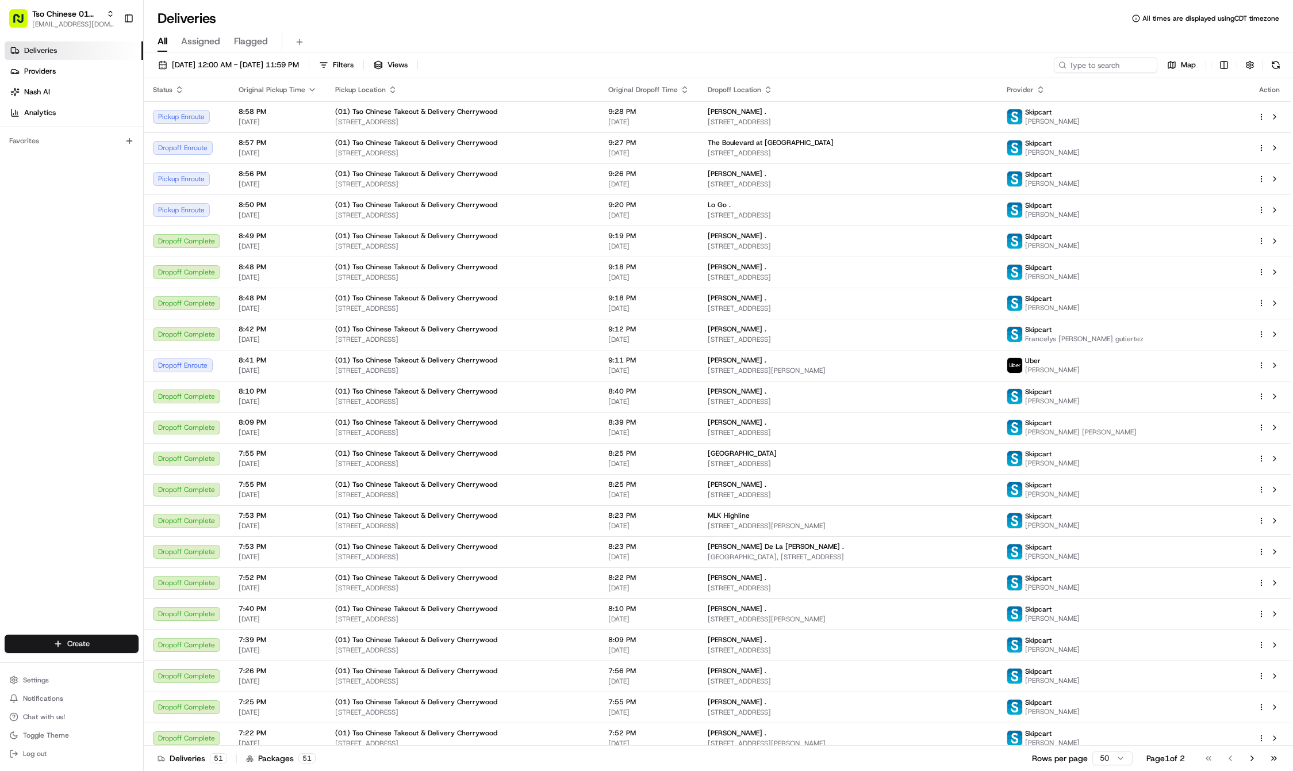  What do you see at coordinates (1060, 758) in the screenshot?
I see `p: Rows per page` at bounding box center [1060, 758].